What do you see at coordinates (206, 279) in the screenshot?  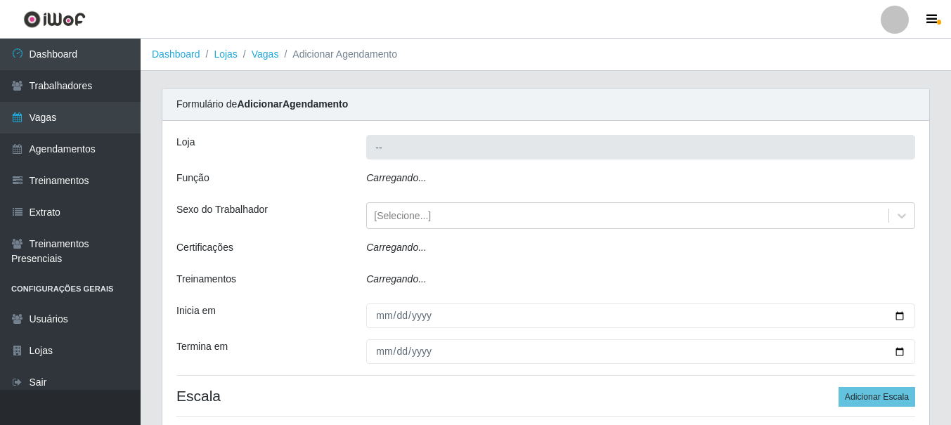 I see `label: Treinamentos` at bounding box center [206, 279].